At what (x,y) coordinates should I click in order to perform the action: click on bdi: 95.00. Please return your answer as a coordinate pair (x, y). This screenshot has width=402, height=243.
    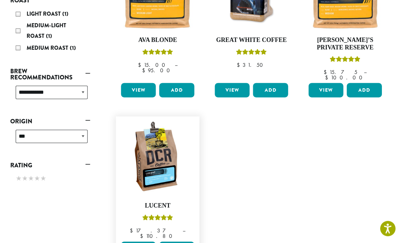
    Looking at the image, I should click on (157, 70).